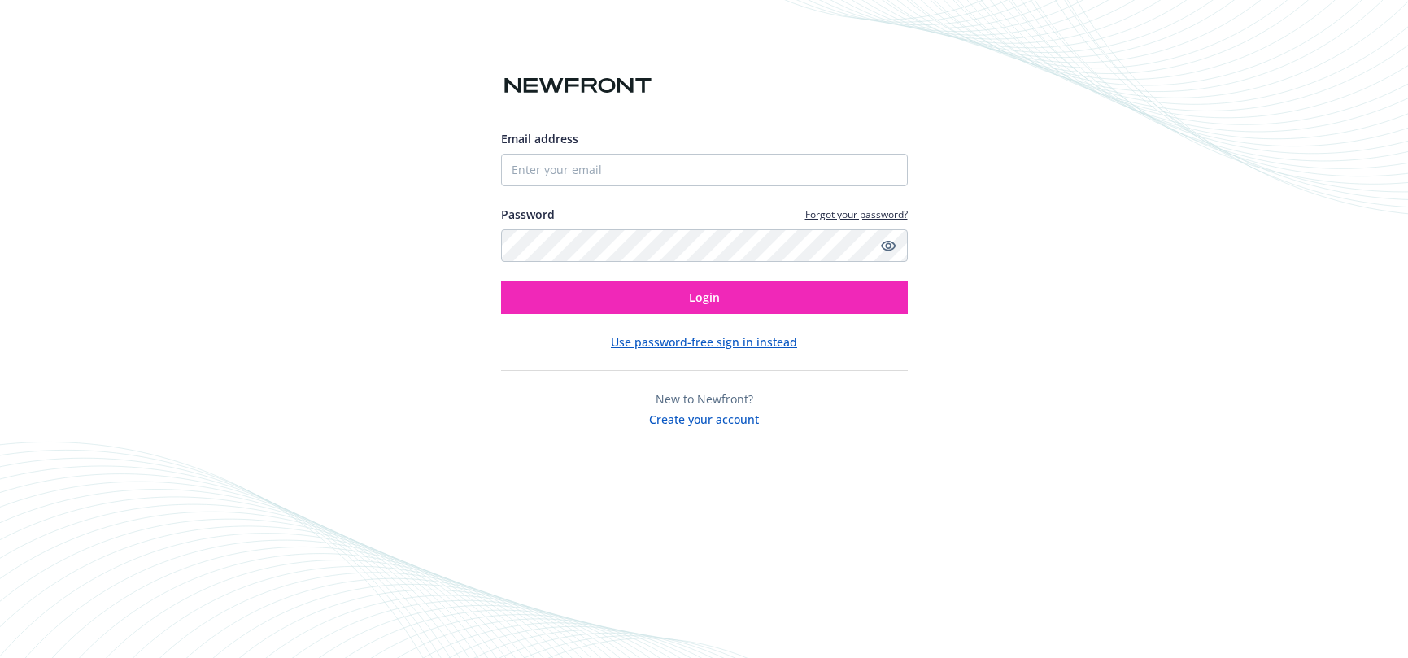 Image resolution: width=1408 pixels, height=658 pixels. Describe the element at coordinates (539, 138) in the screenshot. I see `span: Email address` at that location.